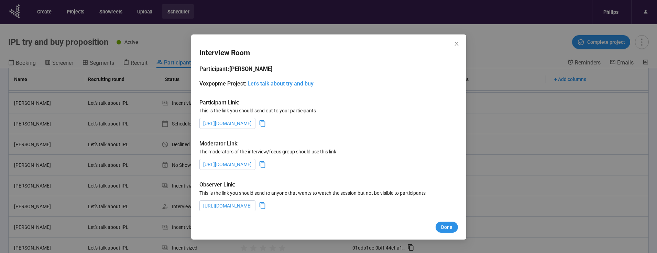  Describe the element at coordinates (329, 110) in the screenshot. I see `p: This is the link you should send out to your participants` at that location.